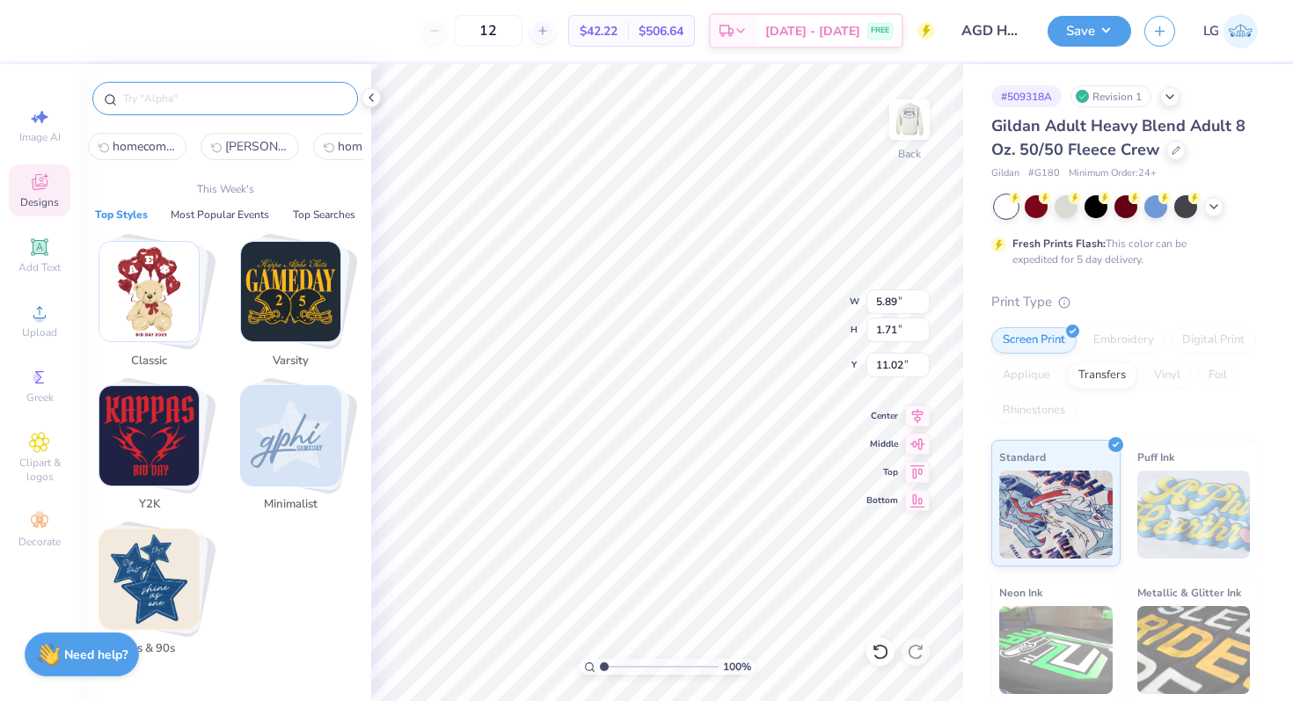 The image size is (1293, 701). I want to click on button: homecoming 20242, so click(362, 146).